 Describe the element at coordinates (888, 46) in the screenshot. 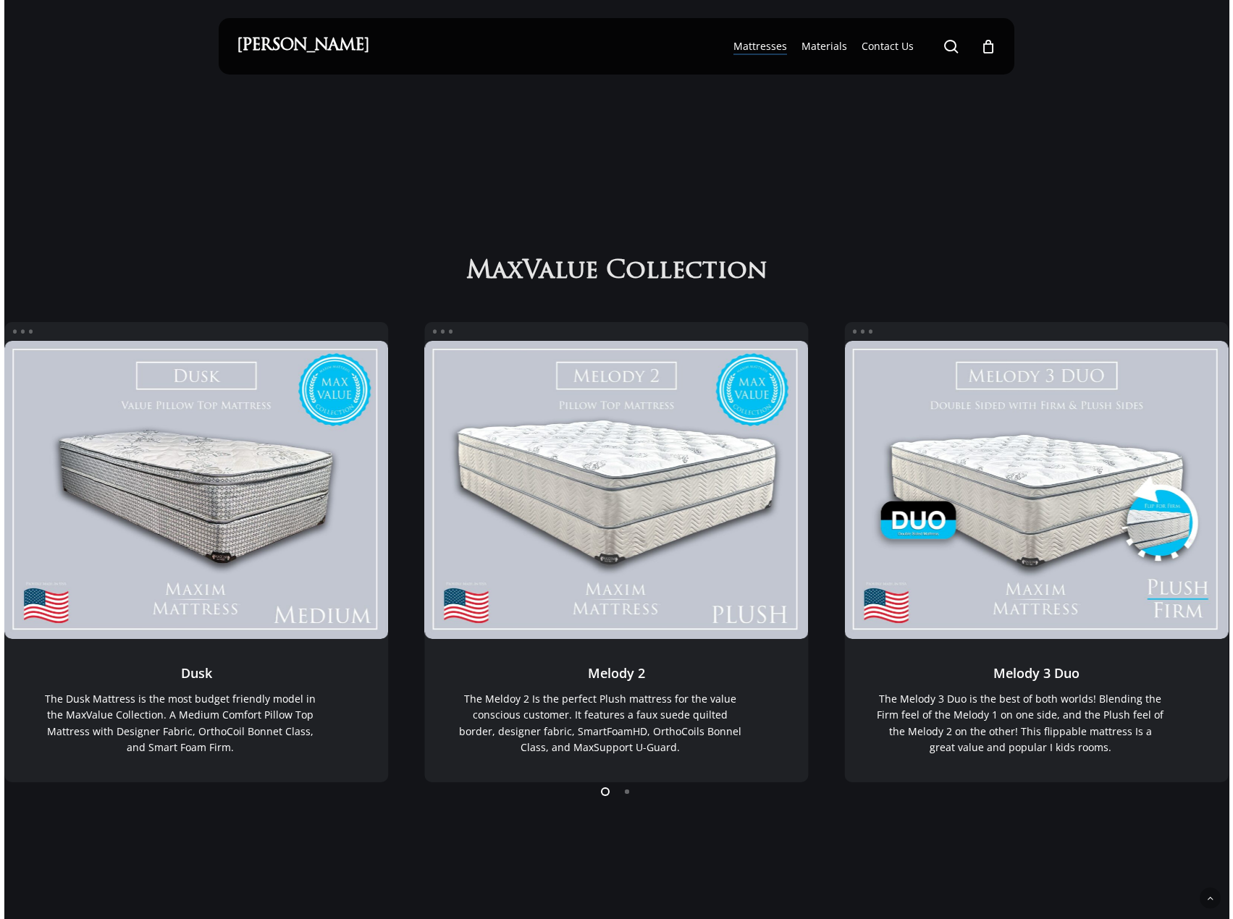

I see `span: Contact Us` at that location.